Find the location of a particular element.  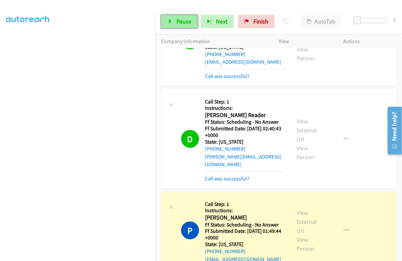

div: 0 is located at coordinates (395, 19).